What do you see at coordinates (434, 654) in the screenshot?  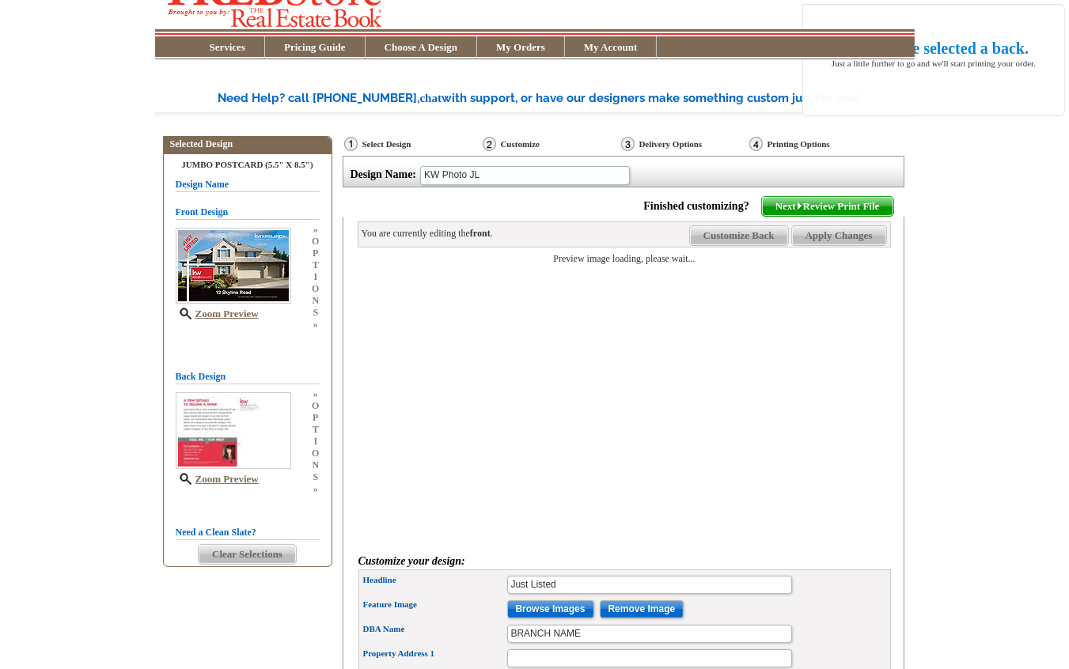 I see `label: Property Address 1` at bounding box center [434, 654].